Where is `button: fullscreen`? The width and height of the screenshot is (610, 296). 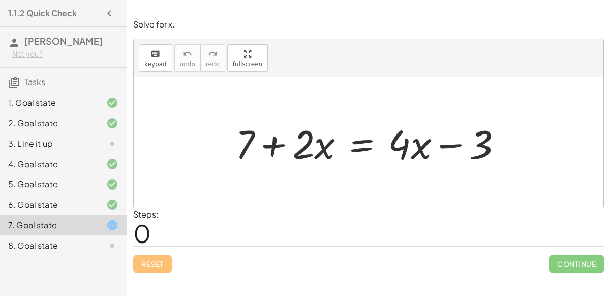 button: fullscreen is located at coordinates (248, 58).